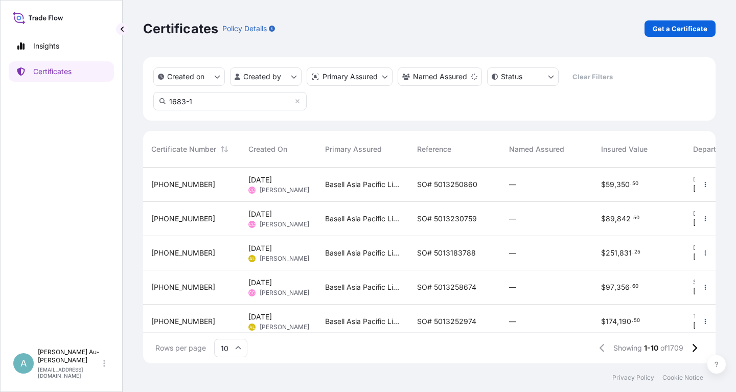 This screenshot has width=736, height=392. I want to click on span: Departure, so click(710, 149).